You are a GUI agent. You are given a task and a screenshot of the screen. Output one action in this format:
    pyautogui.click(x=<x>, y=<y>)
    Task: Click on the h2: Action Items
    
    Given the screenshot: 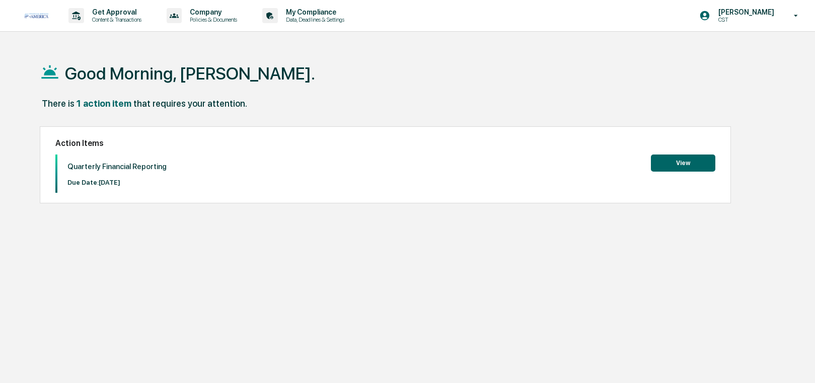 What is the action you would take?
    pyautogui.click(x=385, y=143)
    